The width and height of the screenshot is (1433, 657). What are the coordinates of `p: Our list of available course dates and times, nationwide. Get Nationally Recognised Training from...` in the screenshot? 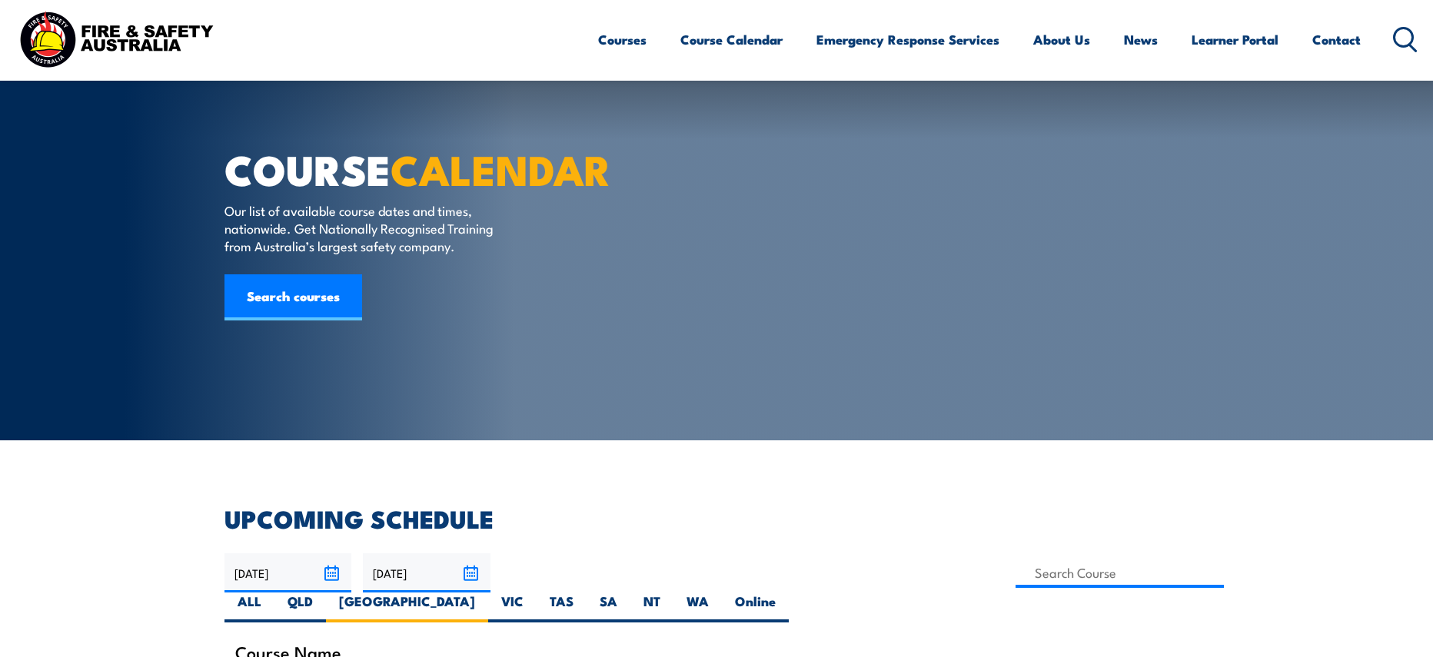 It's located at (364, 228).